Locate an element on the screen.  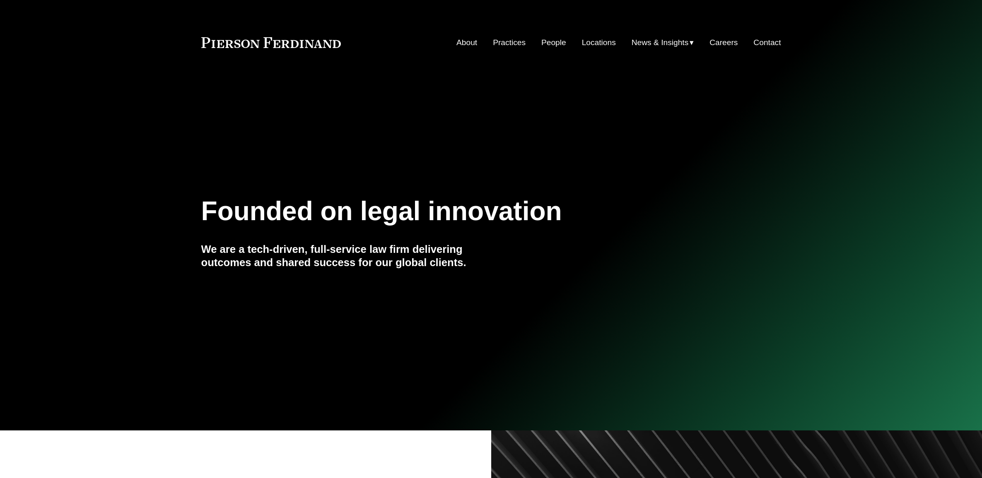
a: Careers is located at coordinates (724, 43).